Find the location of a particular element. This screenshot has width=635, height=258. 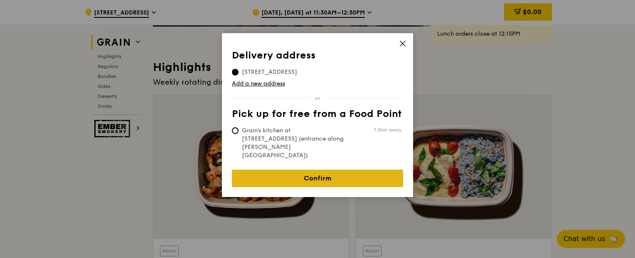

a: Add a new address is located at coordinates (317, 84).